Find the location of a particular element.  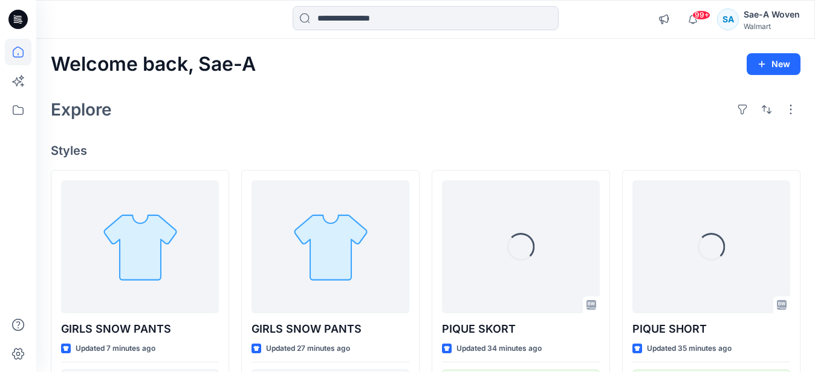

h4: Styles is located at coordinates (425, 150).